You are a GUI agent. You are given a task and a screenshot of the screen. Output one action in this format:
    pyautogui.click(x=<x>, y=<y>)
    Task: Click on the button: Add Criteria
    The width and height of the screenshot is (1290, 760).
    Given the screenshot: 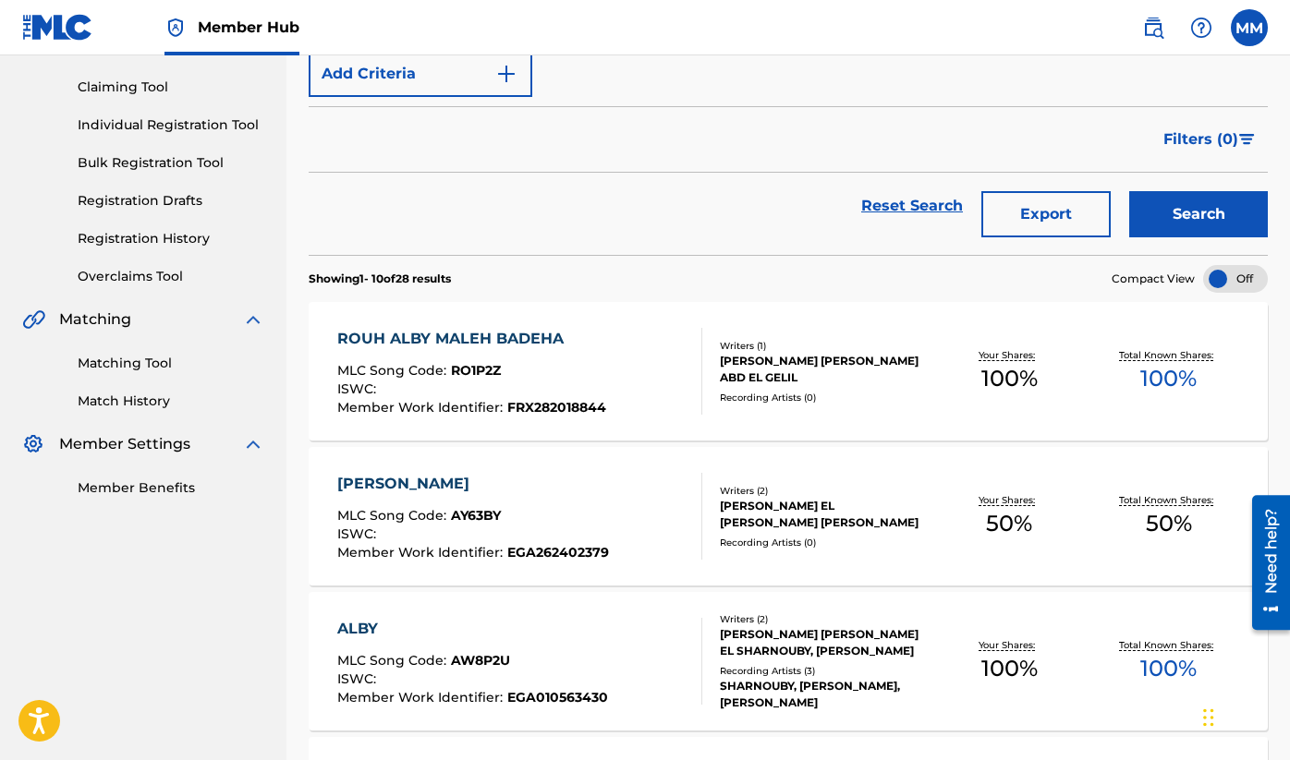 What is the action you would take?
    pyautogui.click(x=420, y=74)
    